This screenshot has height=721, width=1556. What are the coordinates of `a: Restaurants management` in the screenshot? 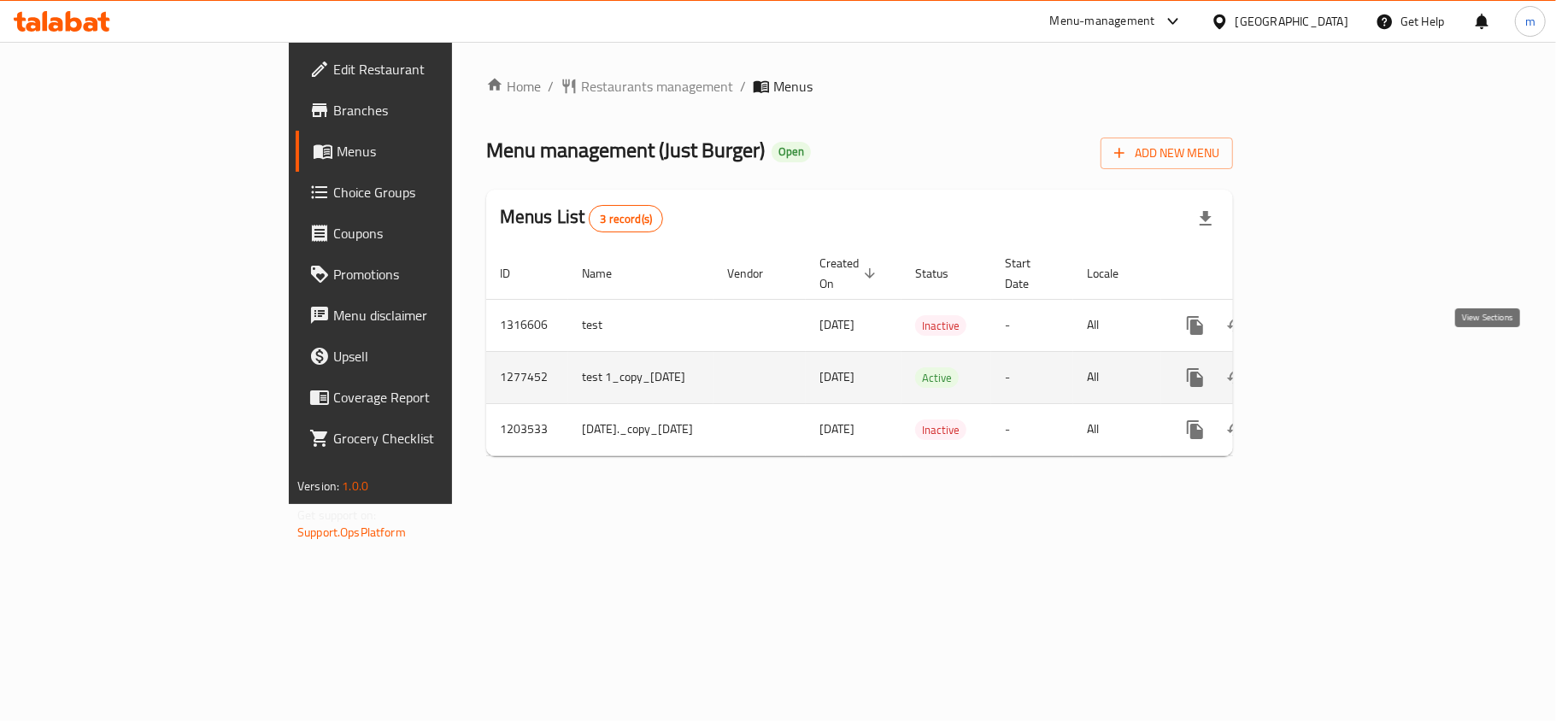 It's located at (647, 86).